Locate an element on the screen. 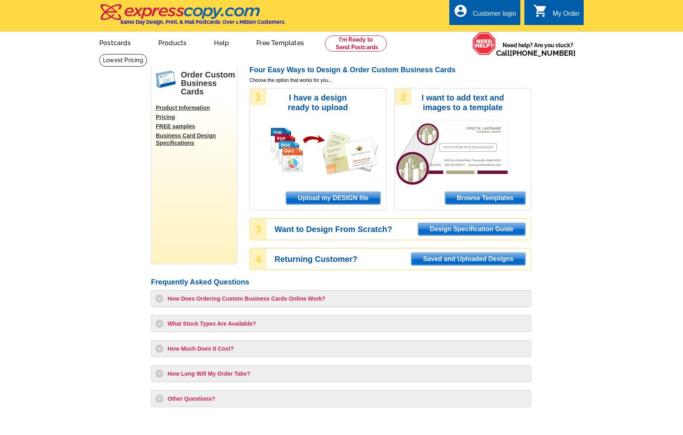 This screenshot has height=435, width=683. div: 3 is located at coordinates (258, 229).